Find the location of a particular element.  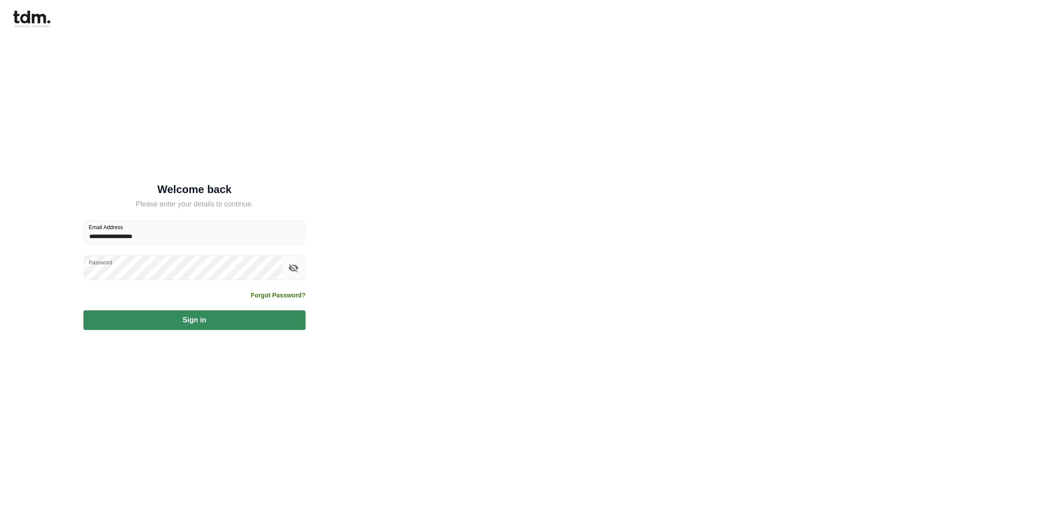

a: Forgot Password? is located at coordinates (278, 295).